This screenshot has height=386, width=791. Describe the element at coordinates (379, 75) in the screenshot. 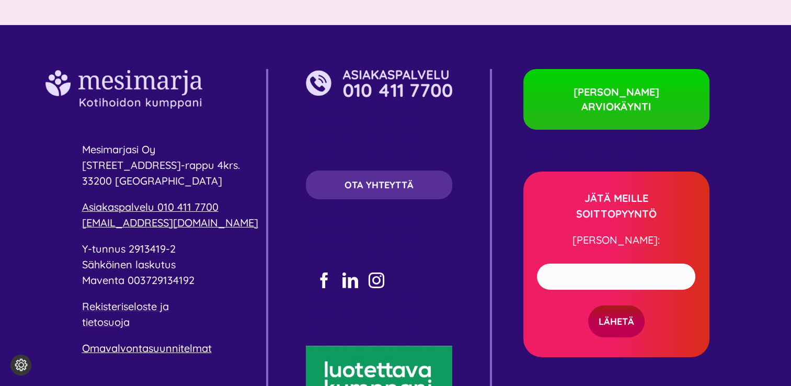

I see `a: 001Asset 6@2x` at that location.